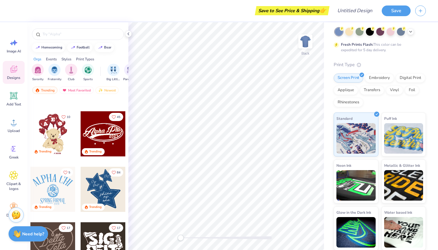 The image size is (438, 250). I want to click on img: Standard, so click(356, 138).